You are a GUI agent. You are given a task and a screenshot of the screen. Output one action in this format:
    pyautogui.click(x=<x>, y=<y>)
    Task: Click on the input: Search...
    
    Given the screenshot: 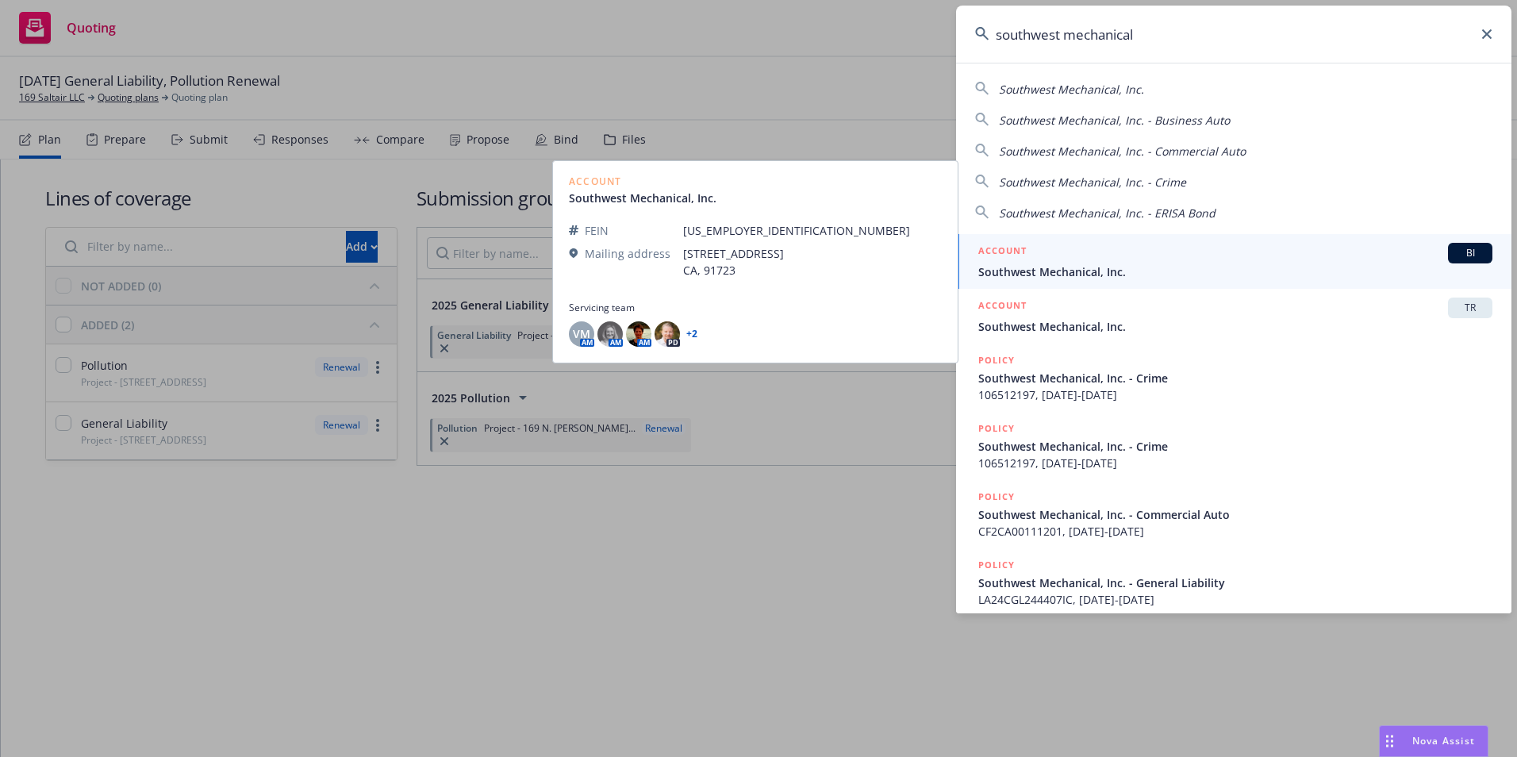 What is the action you would take?
    pyautogui.click(x=1234, y=34)
    